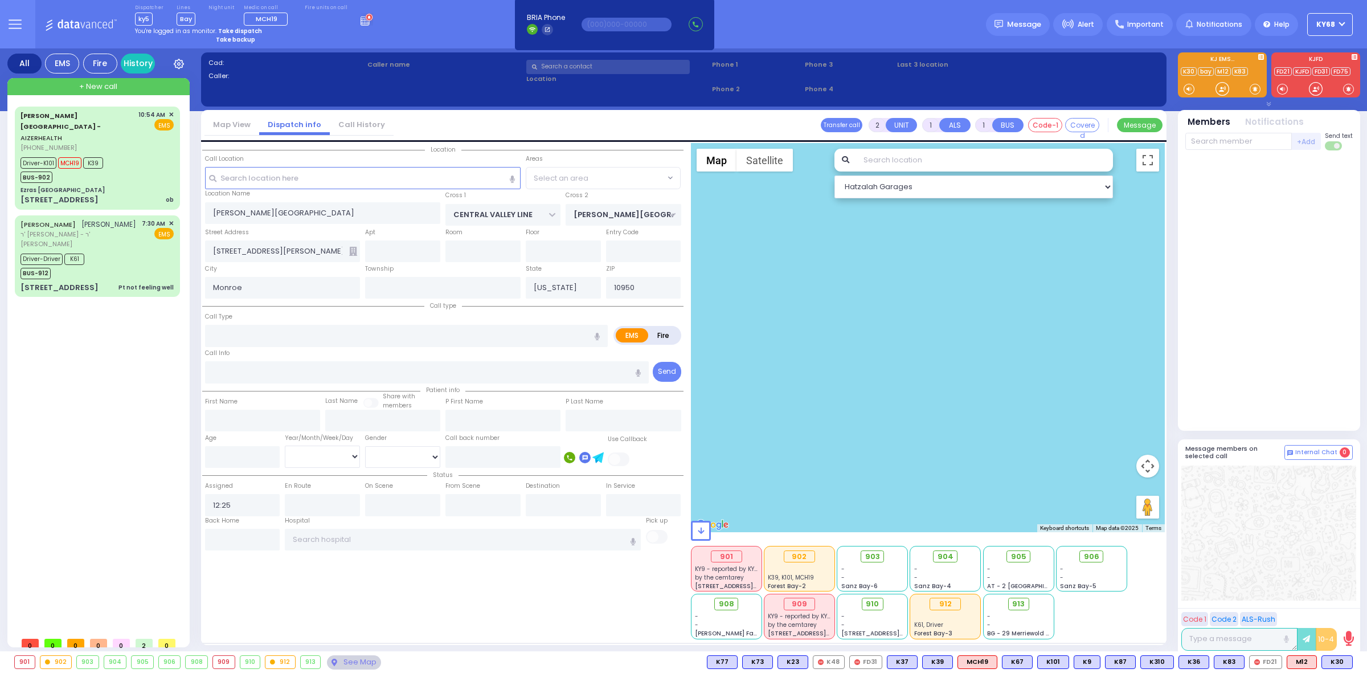 Image resolution: width=1367 pixels, height=673 pixels. What do you see at coordinates (286, 63) in the screenshot?
I see `label: Cad:` at bounding box center [286, 63].